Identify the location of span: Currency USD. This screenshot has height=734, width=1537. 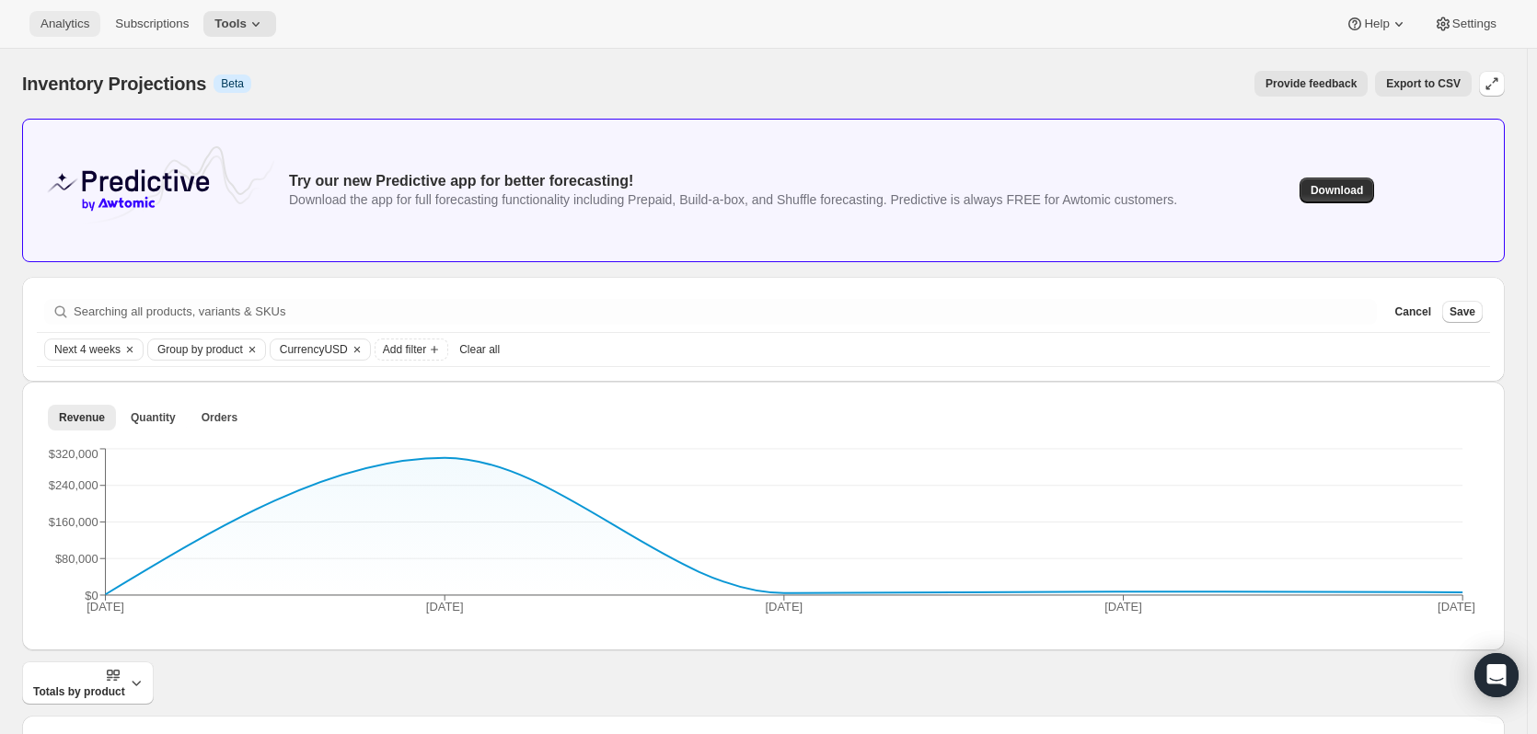
(314, 350).